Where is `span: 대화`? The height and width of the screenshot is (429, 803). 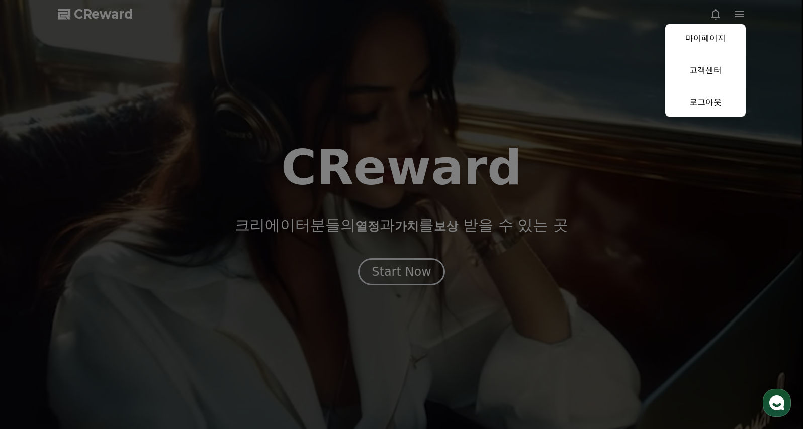
span: 대화 is located at coordinates (98, 338).